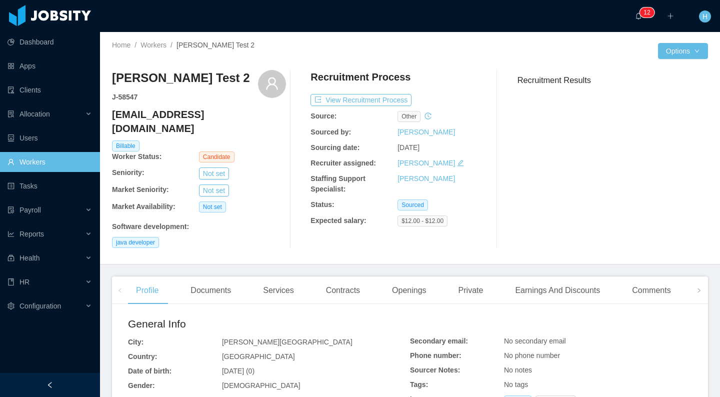 This screenshot has height=397, width=720. What do you see at coordinates (649, 13) in the screenshot?
I see `p: 2` at bounding box center [649, 13].